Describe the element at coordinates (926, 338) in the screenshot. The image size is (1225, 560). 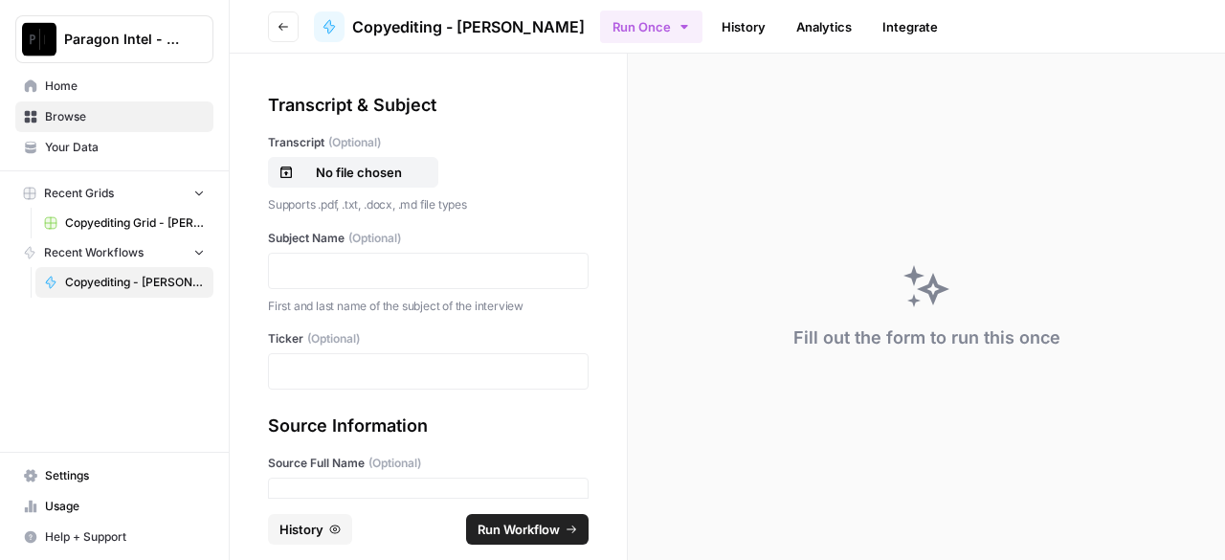
I see `div: Fill out the form to run this once` at that location.